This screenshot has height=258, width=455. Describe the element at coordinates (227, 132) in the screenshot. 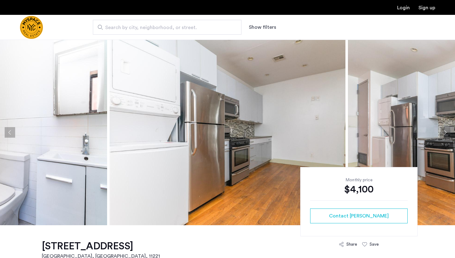

I see `img: apartment` at that location.